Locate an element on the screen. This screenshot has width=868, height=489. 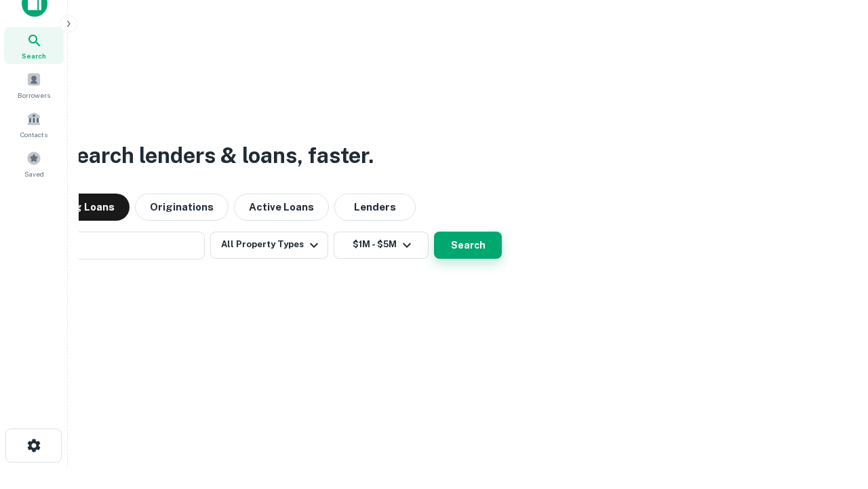
button: Active Loans is located at coordinates (282, 207).